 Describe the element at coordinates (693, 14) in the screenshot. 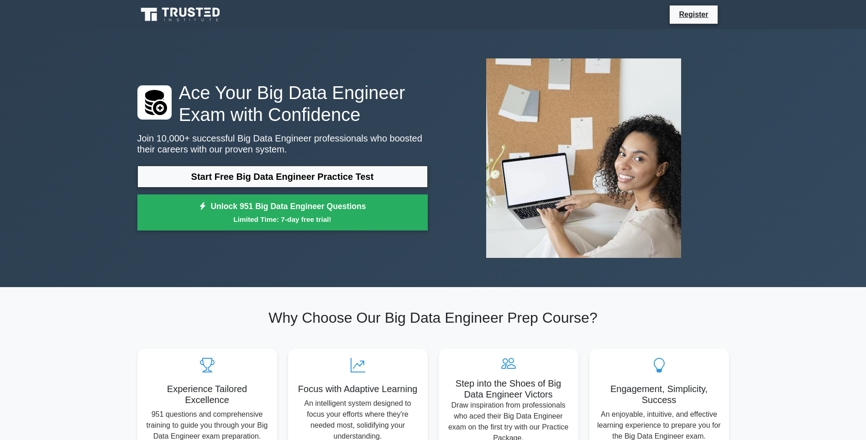

I see `a: Register` at that location.